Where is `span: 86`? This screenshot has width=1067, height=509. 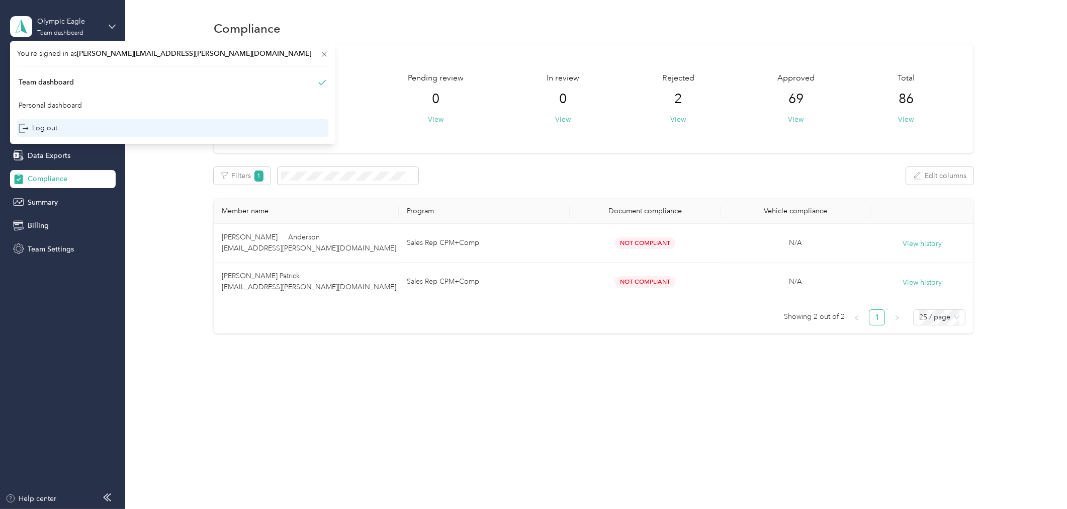
span: 86 is located at coordinates (906, 99).